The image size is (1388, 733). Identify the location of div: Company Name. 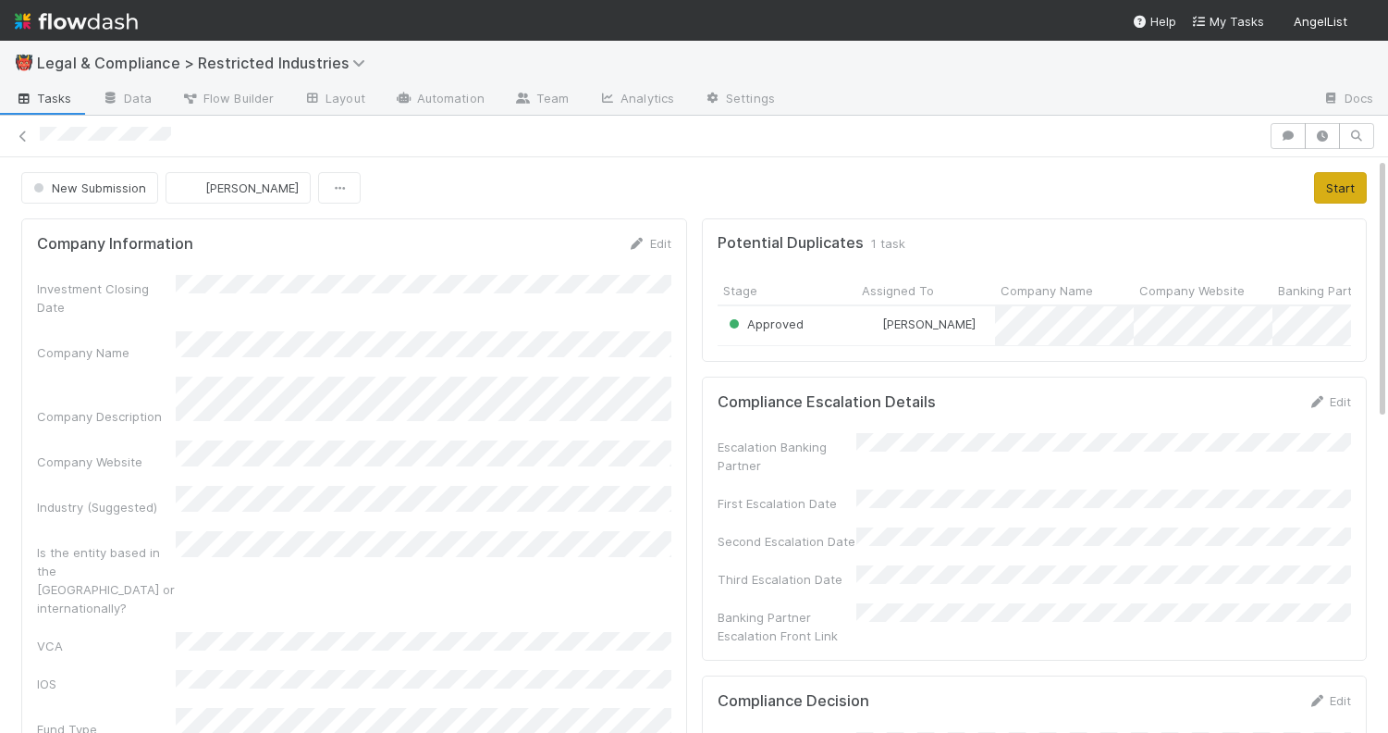
(106, 352).